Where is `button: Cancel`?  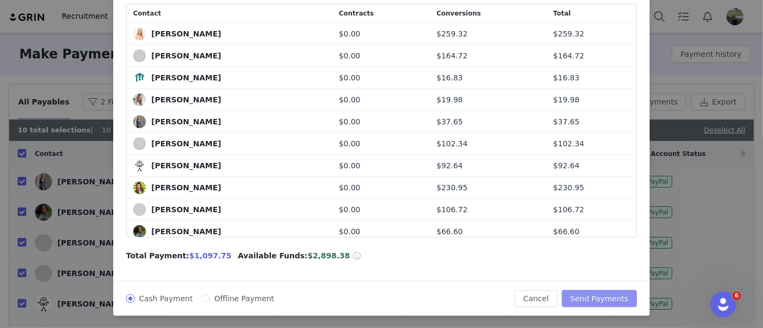
button: Cancel is located at coordinates (535, 299).